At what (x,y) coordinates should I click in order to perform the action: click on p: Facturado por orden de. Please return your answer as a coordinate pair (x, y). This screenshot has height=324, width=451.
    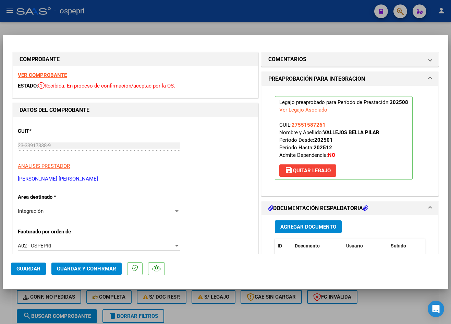
    Looking at the image, I should click on (53, 231).